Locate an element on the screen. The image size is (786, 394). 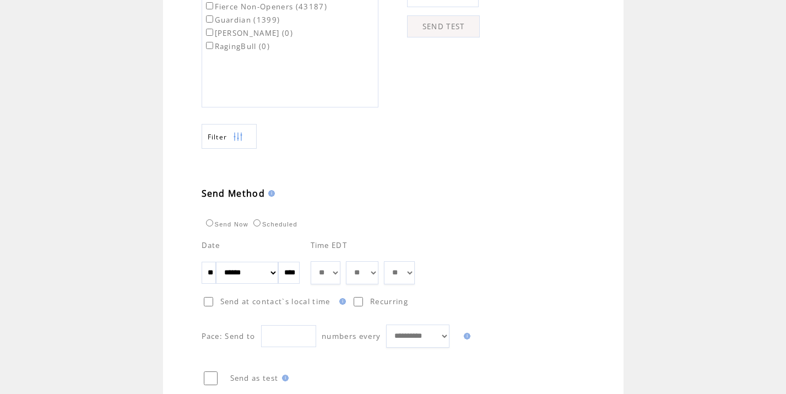
label: Guardian (1399) is located at coordinates (242, 20).